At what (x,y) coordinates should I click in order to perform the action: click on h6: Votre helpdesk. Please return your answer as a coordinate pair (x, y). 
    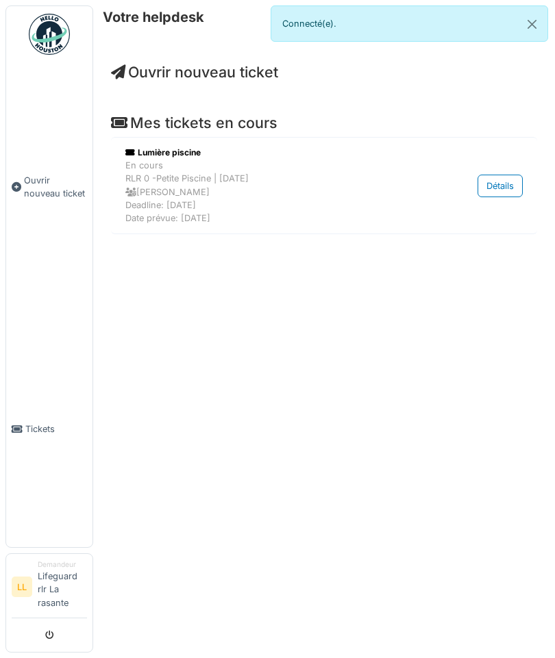
    Looking at the image, I should click on (153, 17).